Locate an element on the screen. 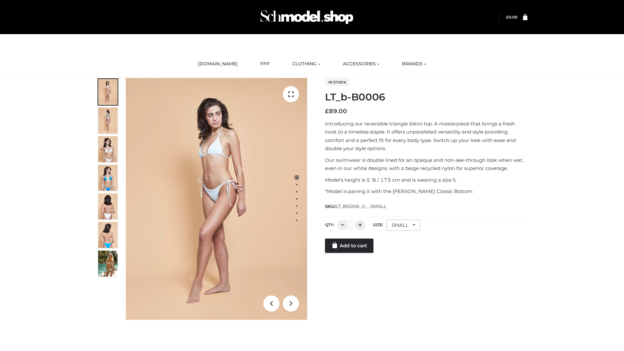  img: ArielClassicBikiniTop_CloudNine_AzureSky_OW114ECO_3-scaled.jpg is located at coordinates (108, 149).